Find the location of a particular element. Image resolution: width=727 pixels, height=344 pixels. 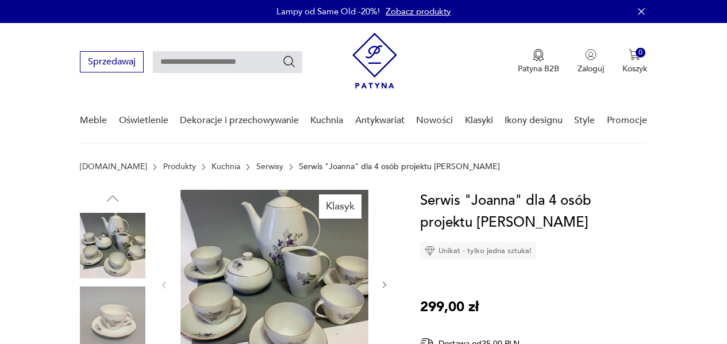

button: Sprzedawaj is located at coordinates (112, 62).